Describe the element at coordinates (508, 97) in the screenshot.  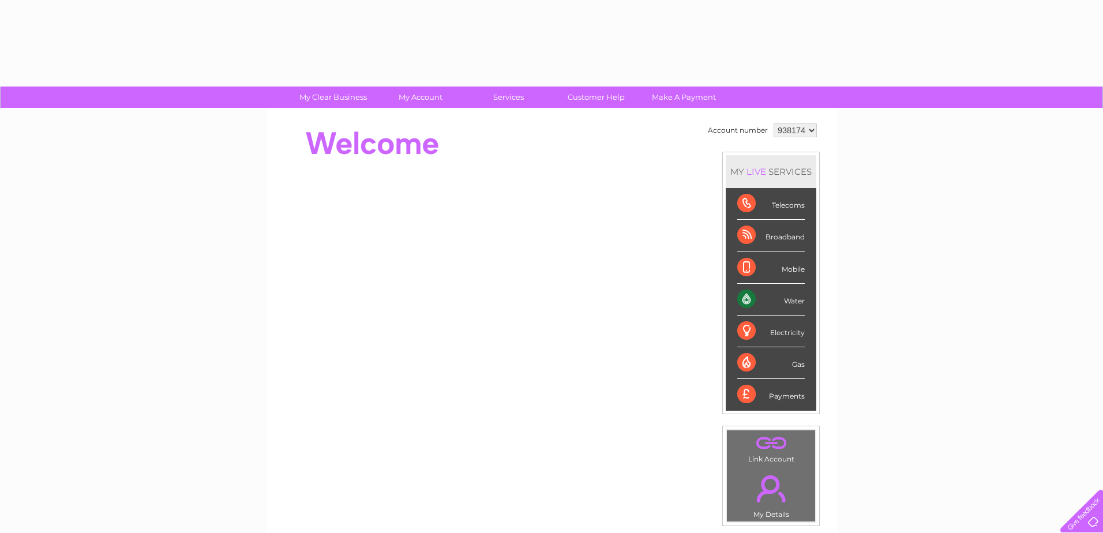
I see `a: Services` at that location.